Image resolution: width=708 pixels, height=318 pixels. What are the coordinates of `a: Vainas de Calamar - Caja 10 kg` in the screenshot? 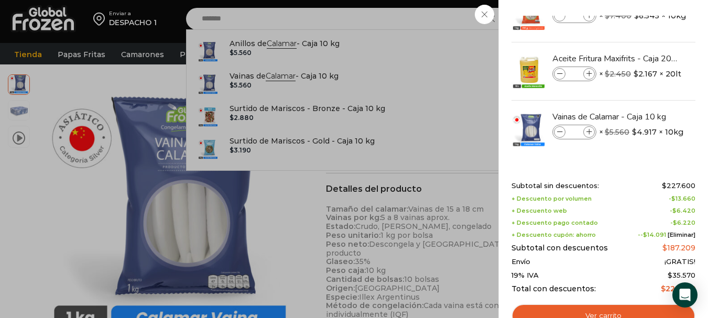 It's located at (615, 117).